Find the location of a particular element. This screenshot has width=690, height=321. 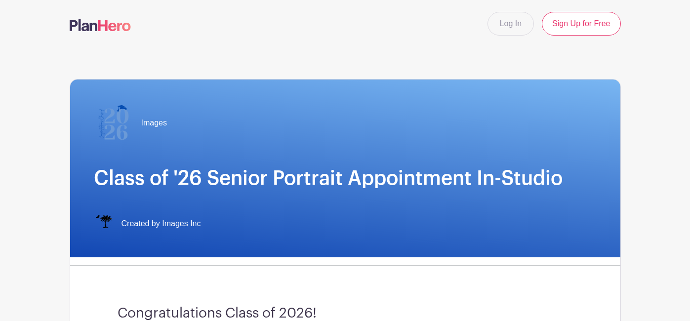

img: logo-507f7623f17ff9eddc593b1ce0a138ce2505c220e1c5a4e2b4648c50719b7d32.svg is located at coordinates (100, 25).